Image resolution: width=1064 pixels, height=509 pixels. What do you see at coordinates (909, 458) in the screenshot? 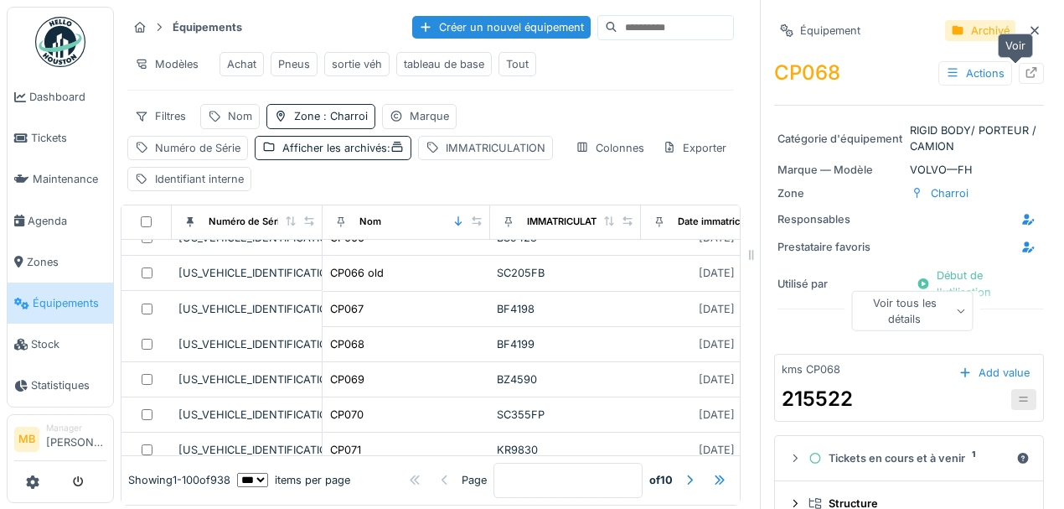
I see `summary: Tickets en cours et à venir1` at bounding box center [909, 458].